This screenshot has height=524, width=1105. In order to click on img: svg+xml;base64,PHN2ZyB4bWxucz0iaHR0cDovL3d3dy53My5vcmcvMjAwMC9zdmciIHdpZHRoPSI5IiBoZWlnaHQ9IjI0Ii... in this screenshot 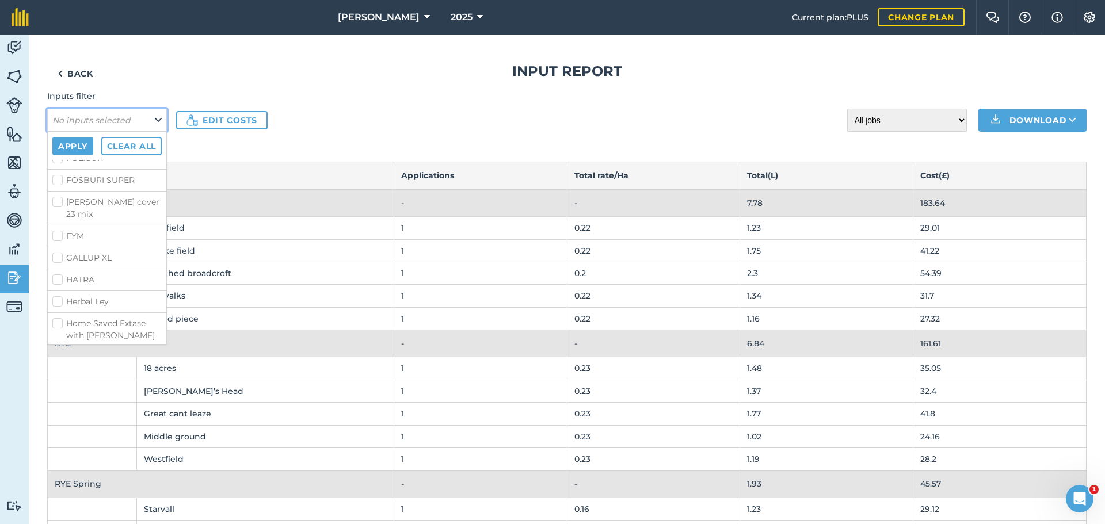, I will do `click(60, 74)`.